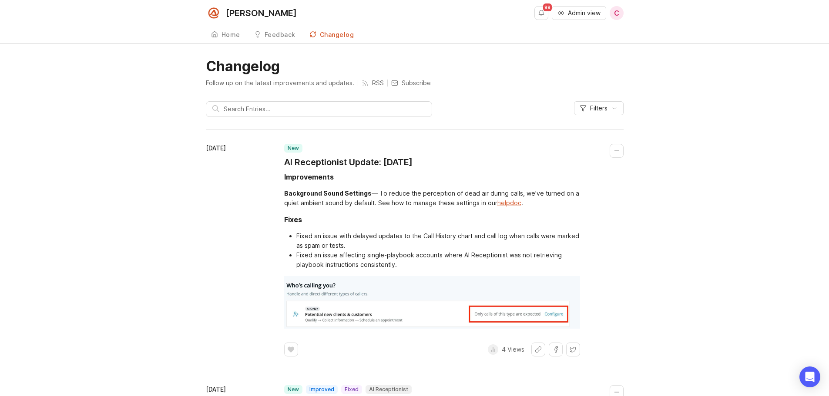 This screenshot has height=396, width=829. Describe the element at coordinates (579, 13) in the screenshot. I see `a: Admin view` at that location.